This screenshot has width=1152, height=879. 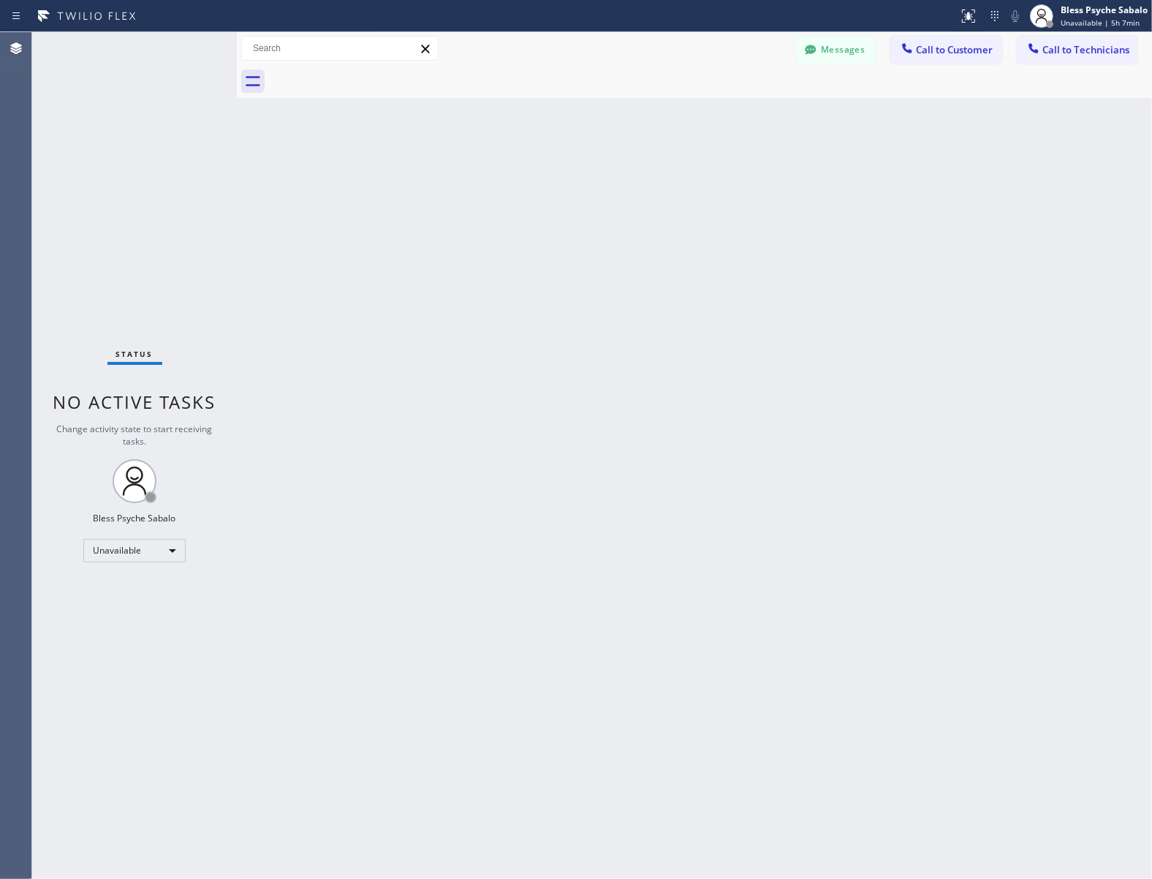 I want to click on input: Search, so click(x=340, y=48).